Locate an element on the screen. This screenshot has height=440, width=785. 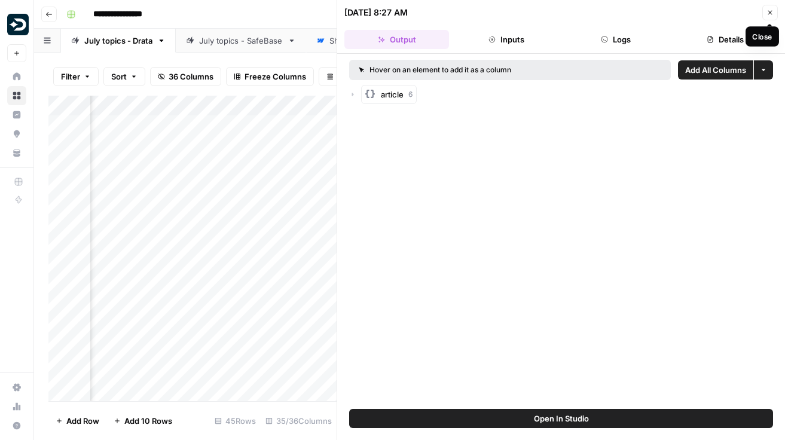
span: Add 10 Rows is located at coordinates (148, 421).